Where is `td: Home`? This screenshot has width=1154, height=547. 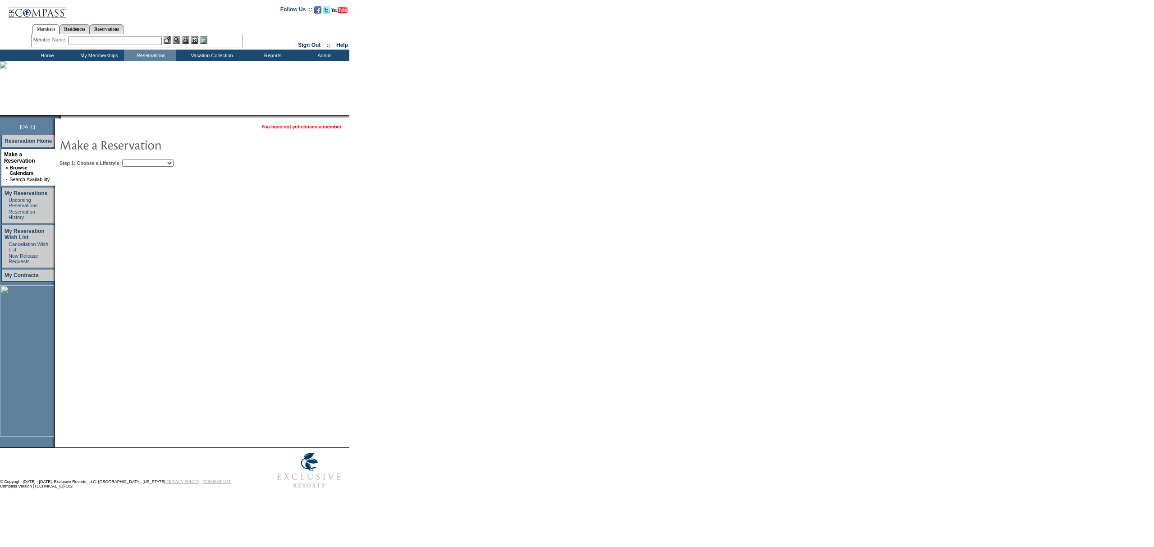 td: Home is located at coordinates (46, 55).